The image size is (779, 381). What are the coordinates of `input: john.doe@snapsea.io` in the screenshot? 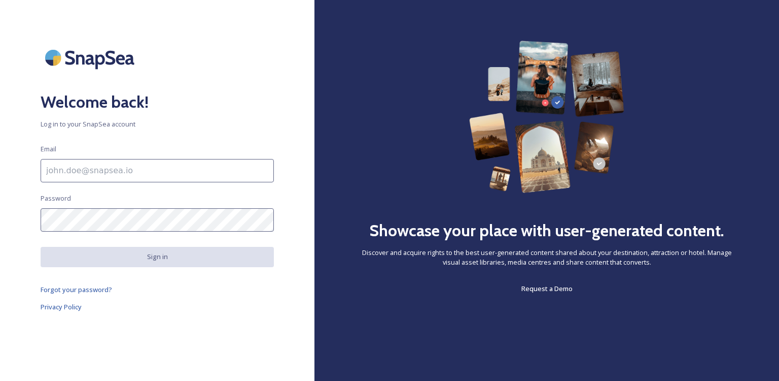 It's located at (157, 170).